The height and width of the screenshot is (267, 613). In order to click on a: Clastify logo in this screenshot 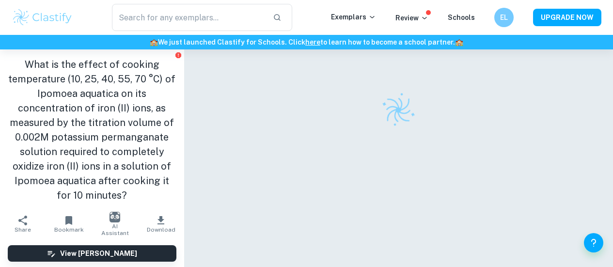, I will do `click(42, 17)`.